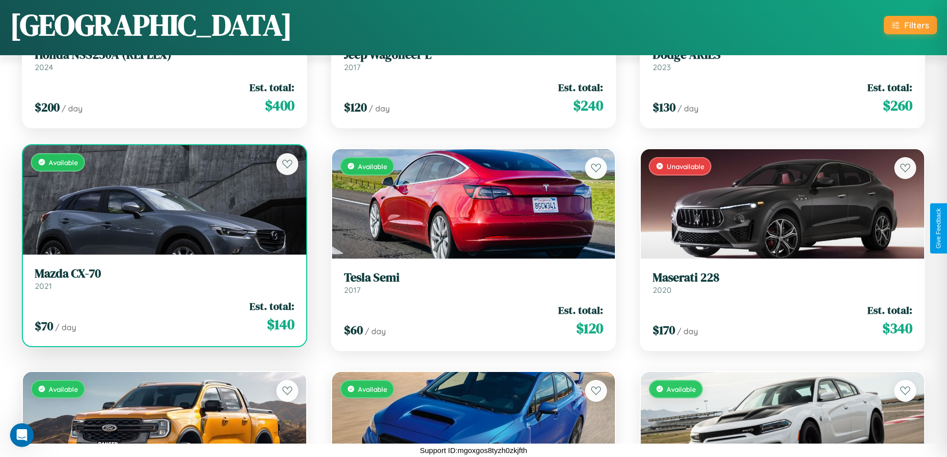 Image resolution: width=947 pixels, height=457 pixels. What do you see at coordinates (165, 278) in the screenshot?
I see `a: Mazda CX-702021` at bounding box center [165, 278].